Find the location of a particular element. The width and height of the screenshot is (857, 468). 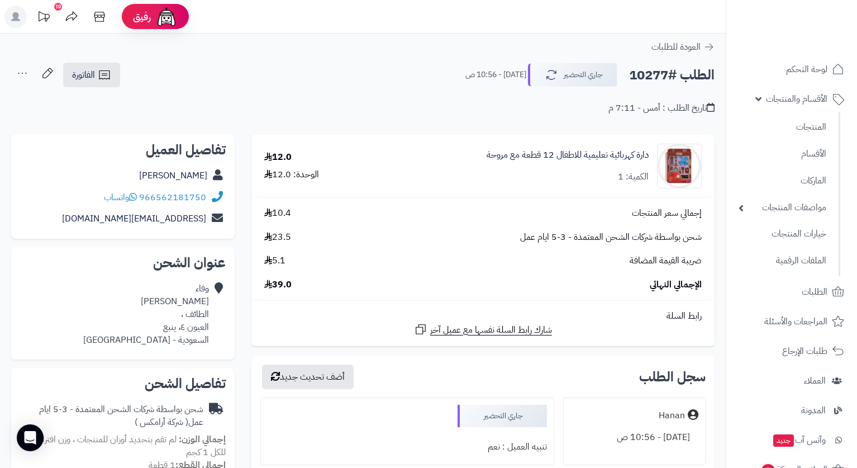

h2: تفاصيل العميل is located at coordinates (123, 150).